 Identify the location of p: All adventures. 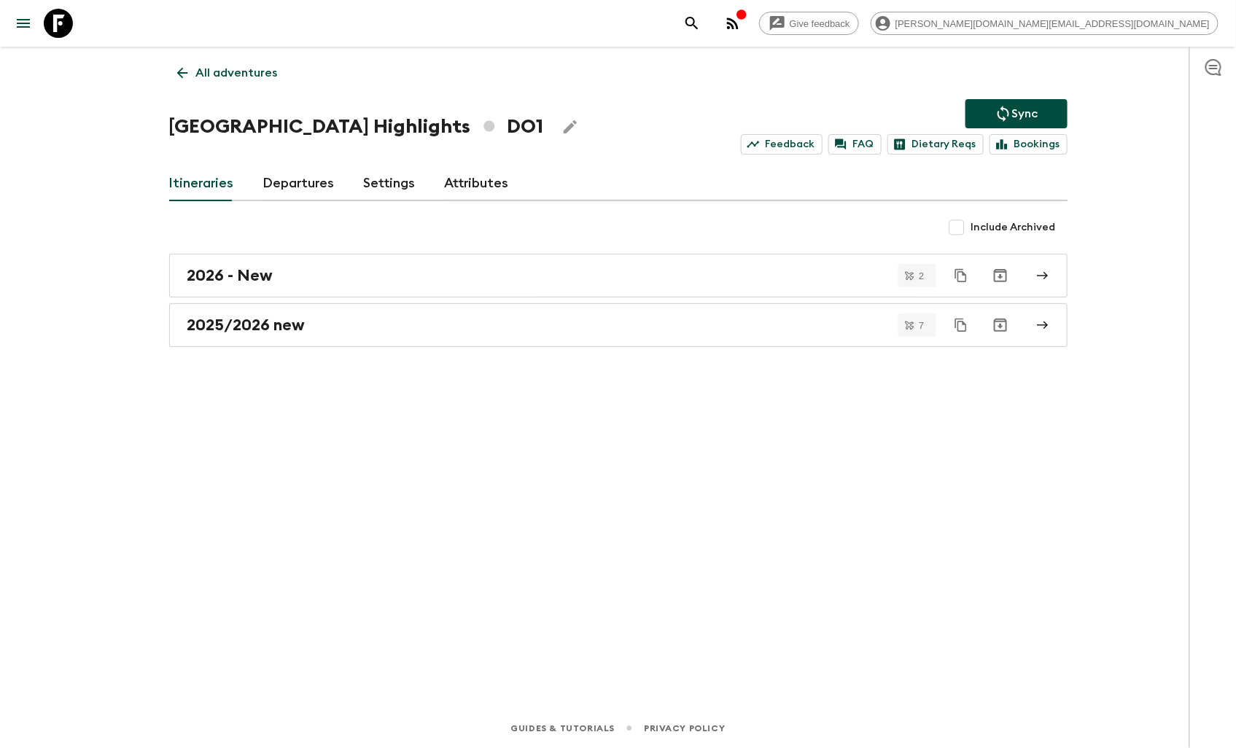
(237, 73).